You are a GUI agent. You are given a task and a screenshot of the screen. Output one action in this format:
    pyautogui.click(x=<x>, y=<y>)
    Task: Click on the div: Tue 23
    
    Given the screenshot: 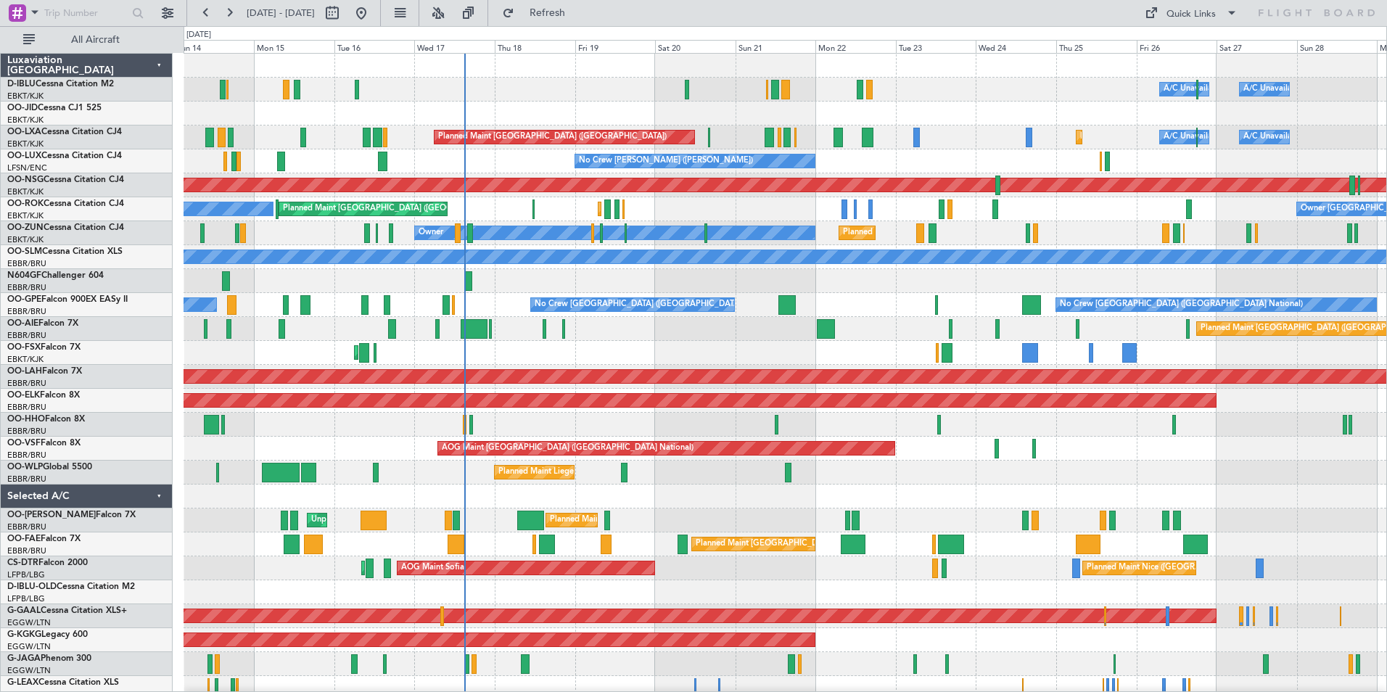 What is the action you would take?
    pyautogui.click(x=936, y=46)
    